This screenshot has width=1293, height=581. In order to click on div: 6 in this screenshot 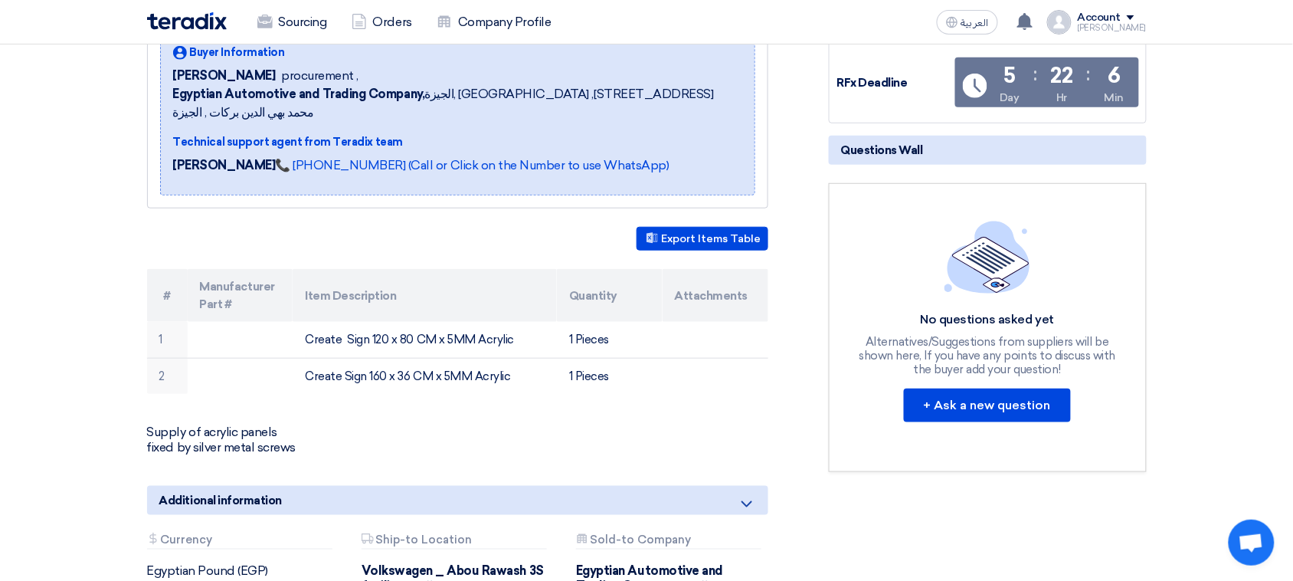, I will do `click(1114, 76)`.